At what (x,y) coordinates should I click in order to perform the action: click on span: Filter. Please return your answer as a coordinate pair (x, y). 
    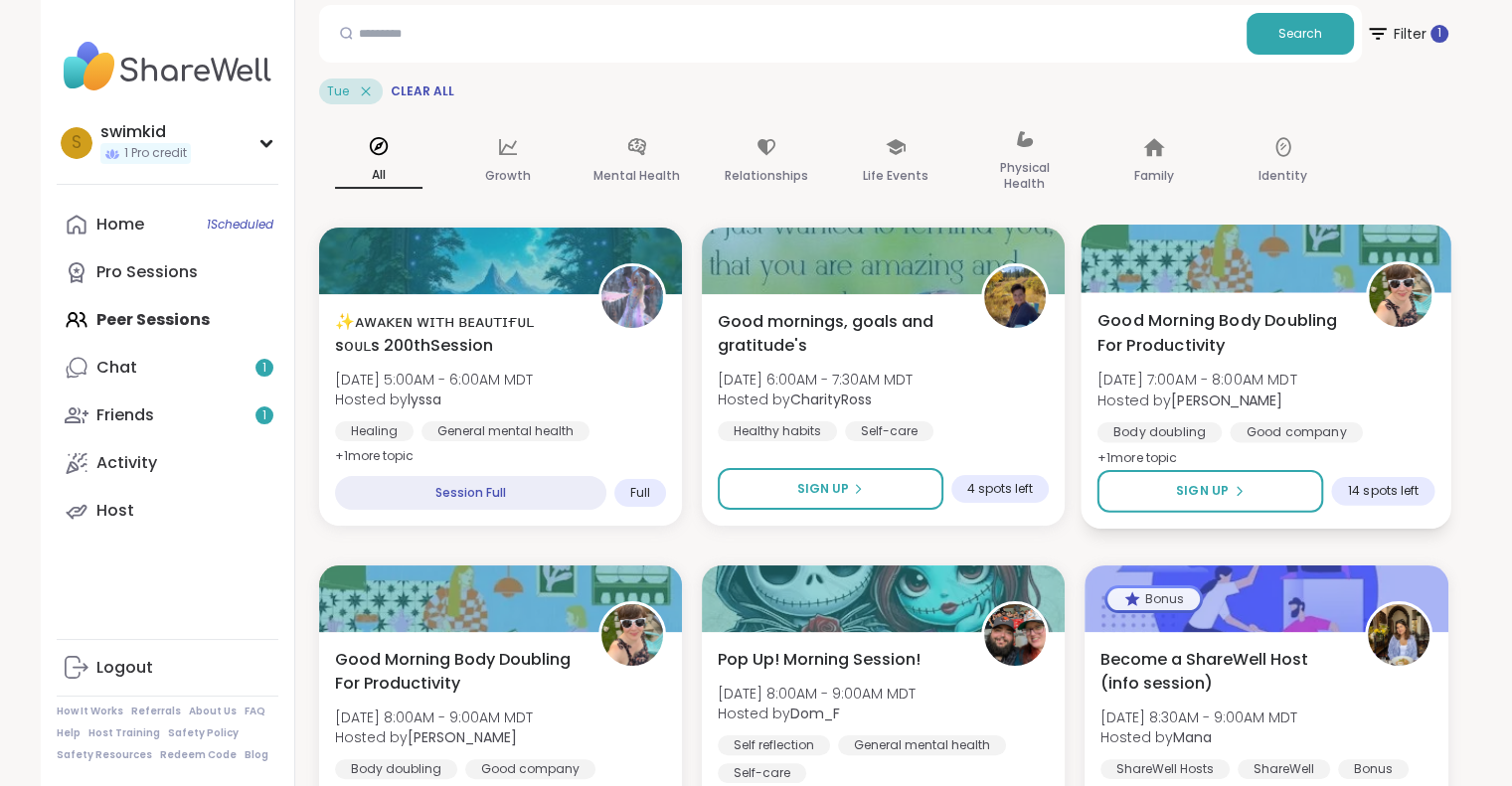
    Looking at the image, I should click on (1407, 34).